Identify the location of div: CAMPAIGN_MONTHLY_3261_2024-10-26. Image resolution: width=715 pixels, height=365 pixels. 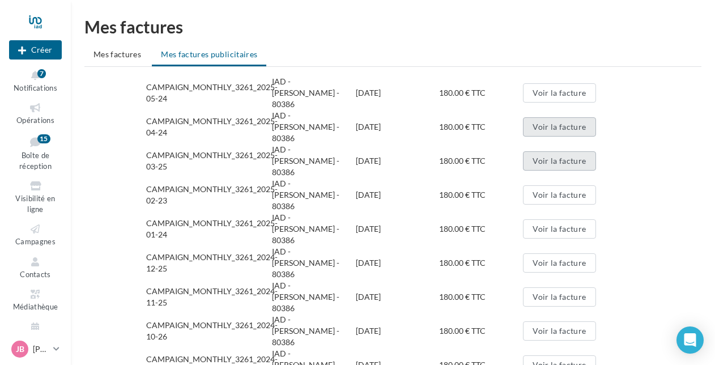
(209, 331).